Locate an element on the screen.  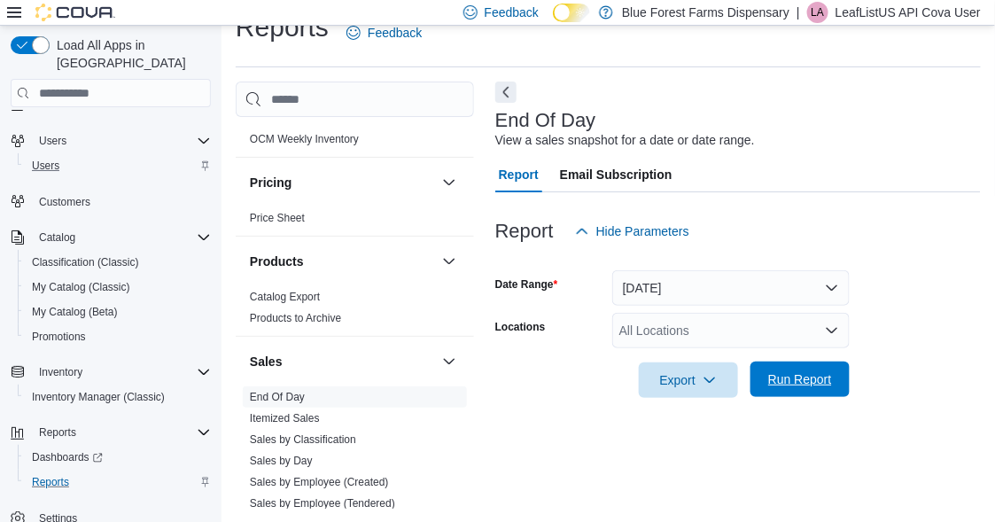
span: Hide Parameters is located at coordinates (642, 231).